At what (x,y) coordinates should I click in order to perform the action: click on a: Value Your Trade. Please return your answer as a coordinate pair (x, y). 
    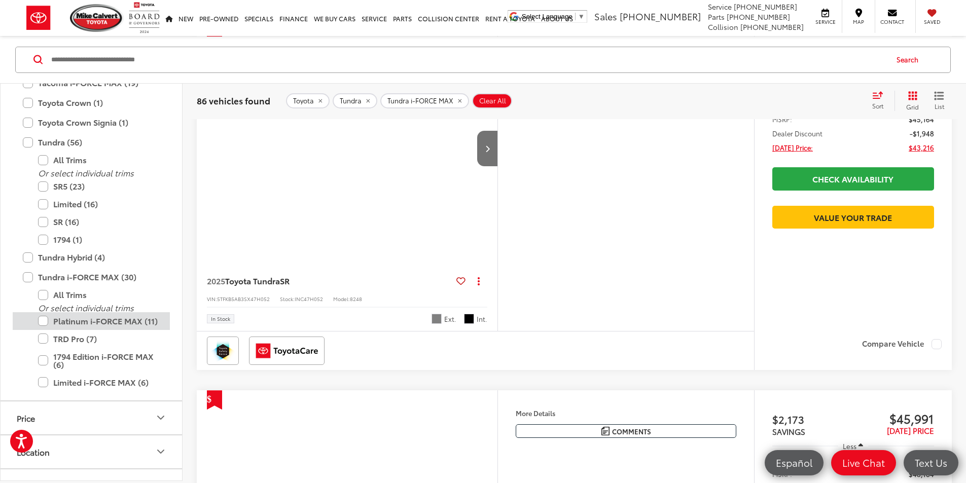
    Looking at the image, I should click on (853, 217).